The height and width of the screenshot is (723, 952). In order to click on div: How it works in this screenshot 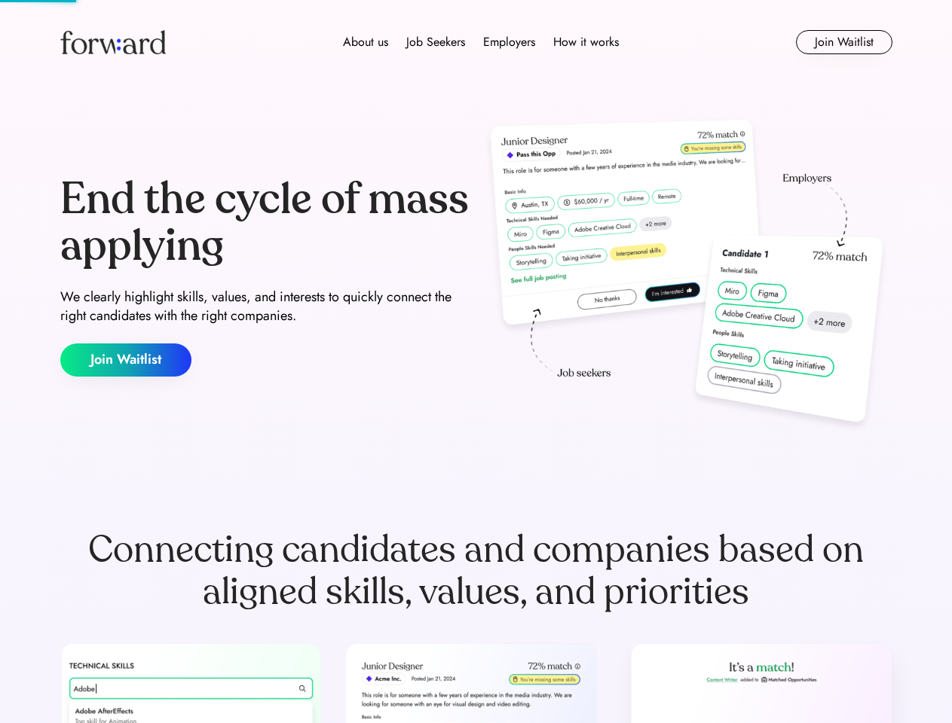, I will do `click(586, 42)`.